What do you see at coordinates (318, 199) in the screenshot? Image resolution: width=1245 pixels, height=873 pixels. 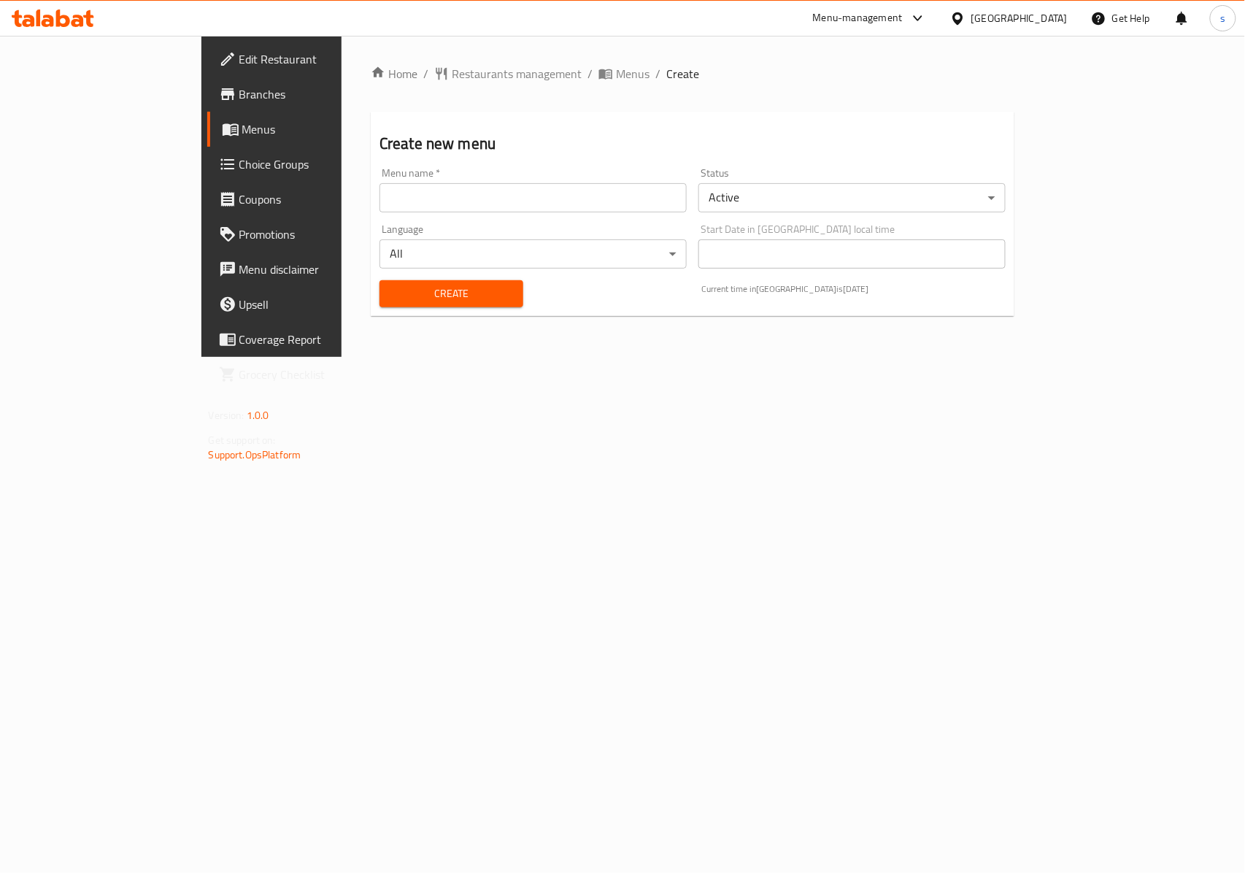 I see `span: Coupons` at bounding box center [318, 199].